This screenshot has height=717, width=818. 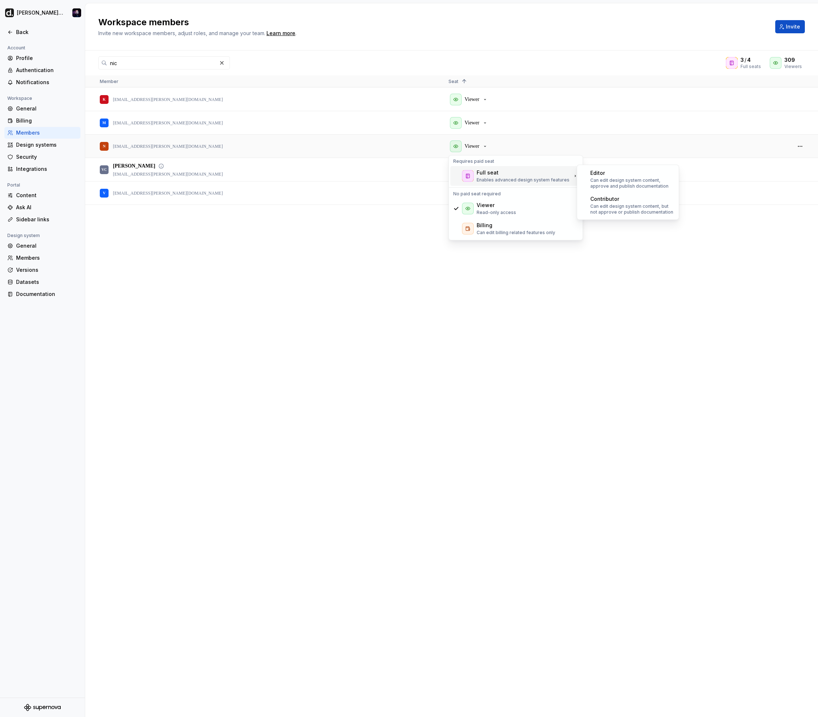 What do you see at coordinates (496, 212) in the screenshot?
I see `p: Read-only access` at bounding box center [496, 212].